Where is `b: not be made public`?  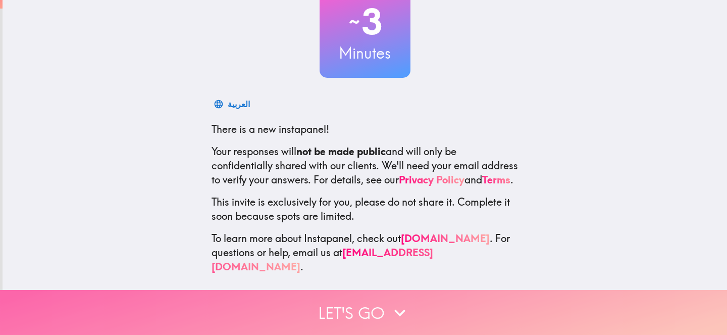 b: not be made public is located at coordinates (341, 151).